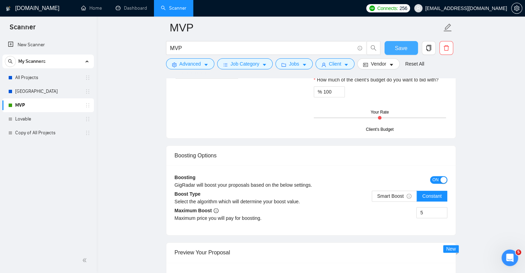 Image resolution: width=525 pixels, height=273 pixels. What do you see at coordinates (32, 61) in the screenshot?
I see `span: My Scanners` at bounding box center [32, 61].